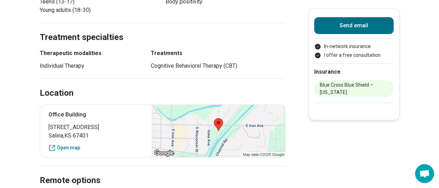 Image resolution: width=439 pixels, height=188 pixels. Describe the element at coordinates (57, 93) in the screenshot. I see `h2: Location` at that location.